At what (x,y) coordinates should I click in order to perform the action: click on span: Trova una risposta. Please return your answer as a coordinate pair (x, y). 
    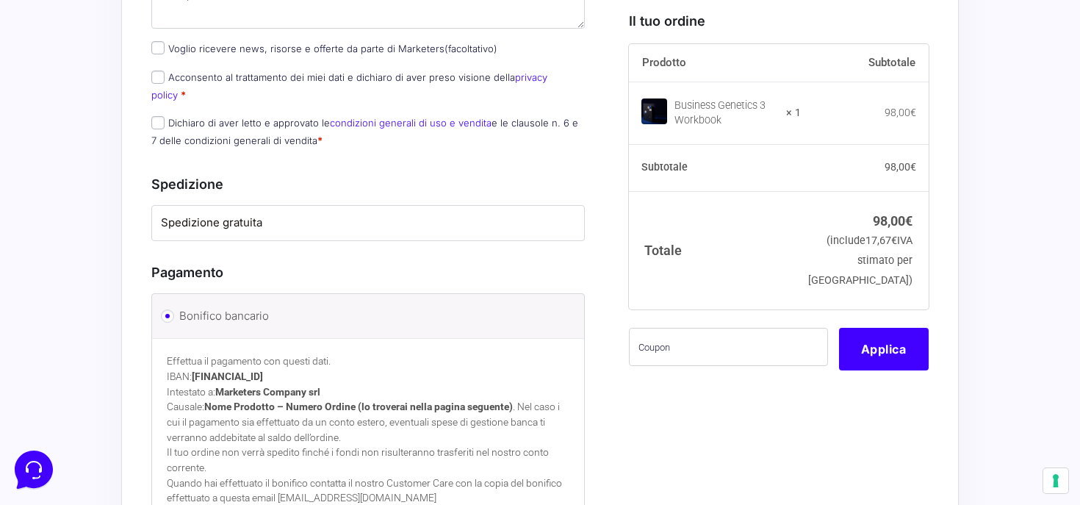
    Looking at the image, I should click on (69, 188).